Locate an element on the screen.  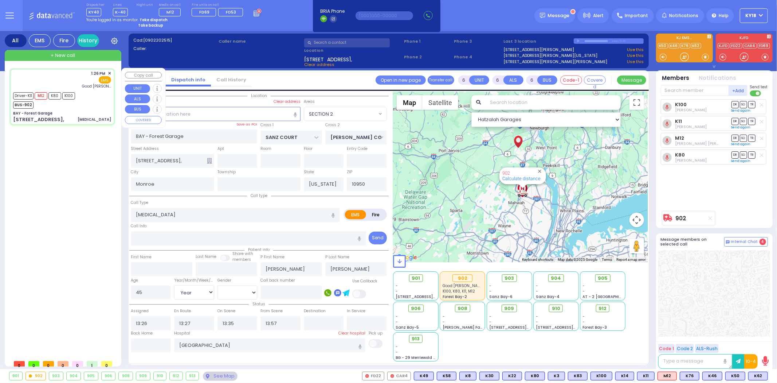
label: Cad: is located at coordinates (175, 40).